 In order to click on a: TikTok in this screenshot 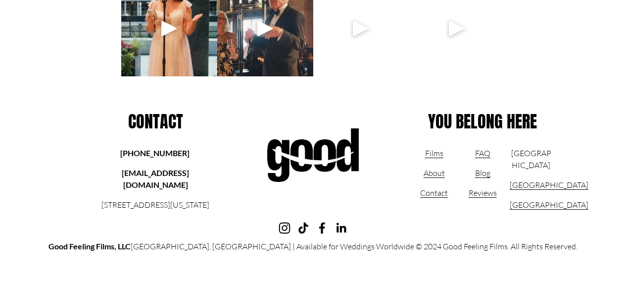, I will do `click(303, 228)`.